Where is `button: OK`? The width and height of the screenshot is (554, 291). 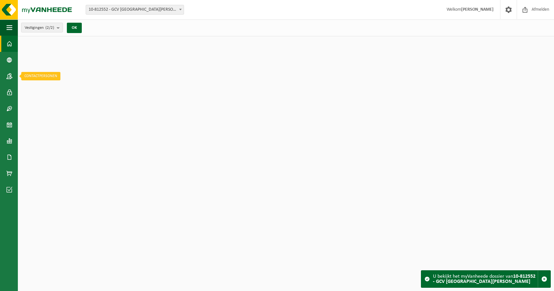
button: OK is located at coordinates (74, 28).